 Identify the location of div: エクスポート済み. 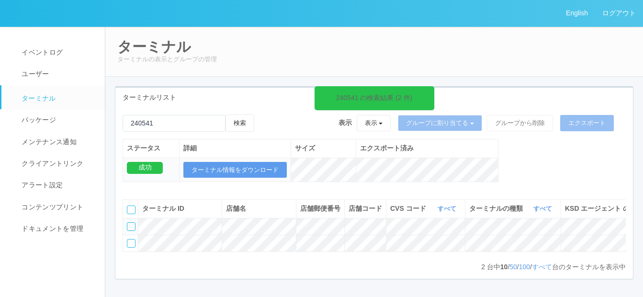
(427, 148).